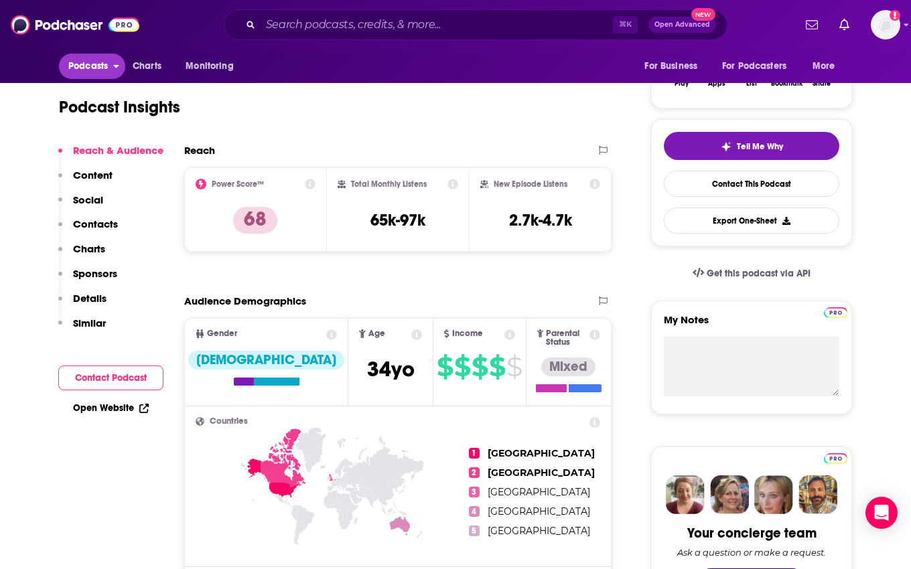 This screenshot has width=911, height=569. Describe the element at coordinates (568, 367) in the screenshot. I see `div: Mixed` at that location.